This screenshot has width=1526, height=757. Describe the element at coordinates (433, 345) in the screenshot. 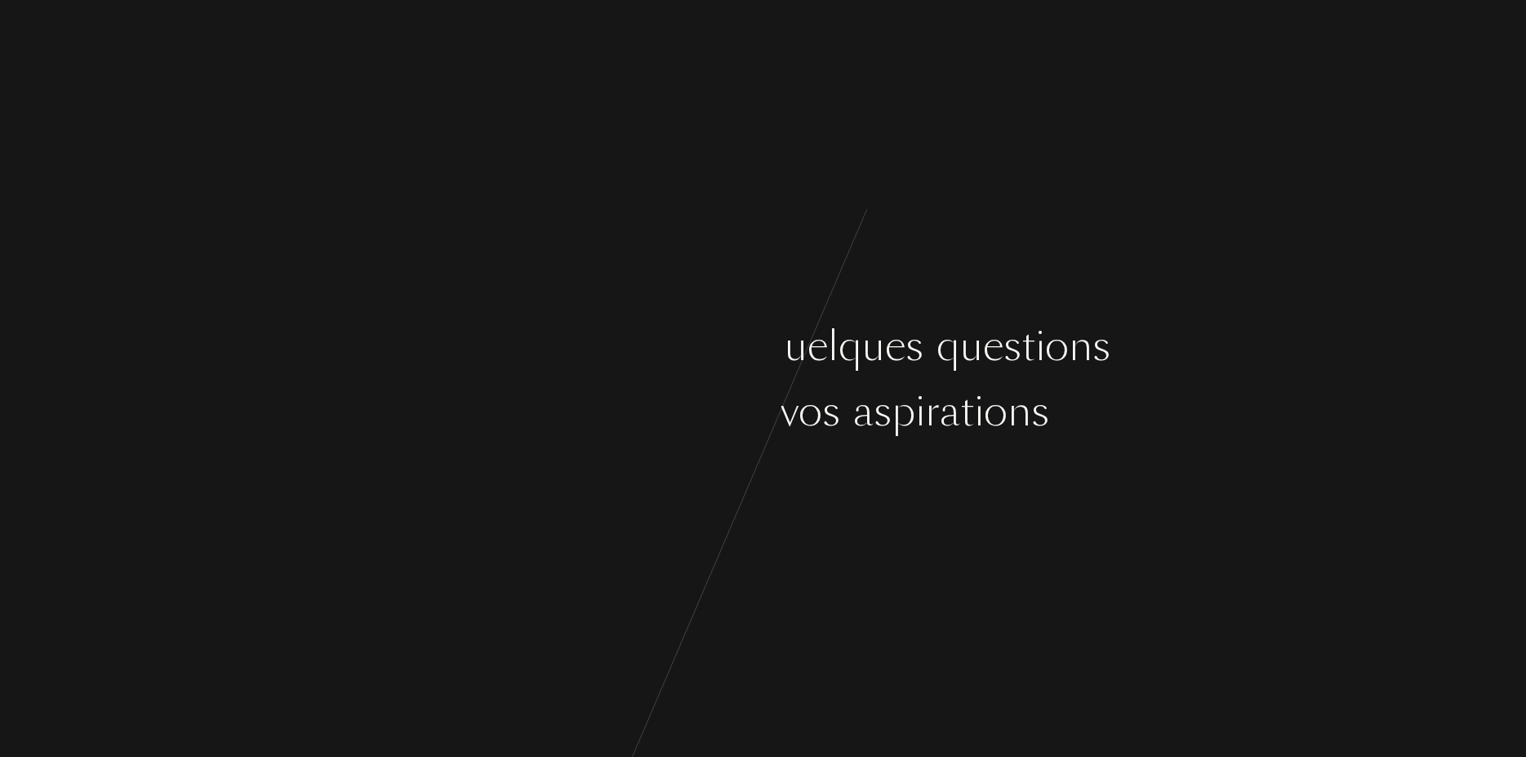

I see `div: C` at that location.